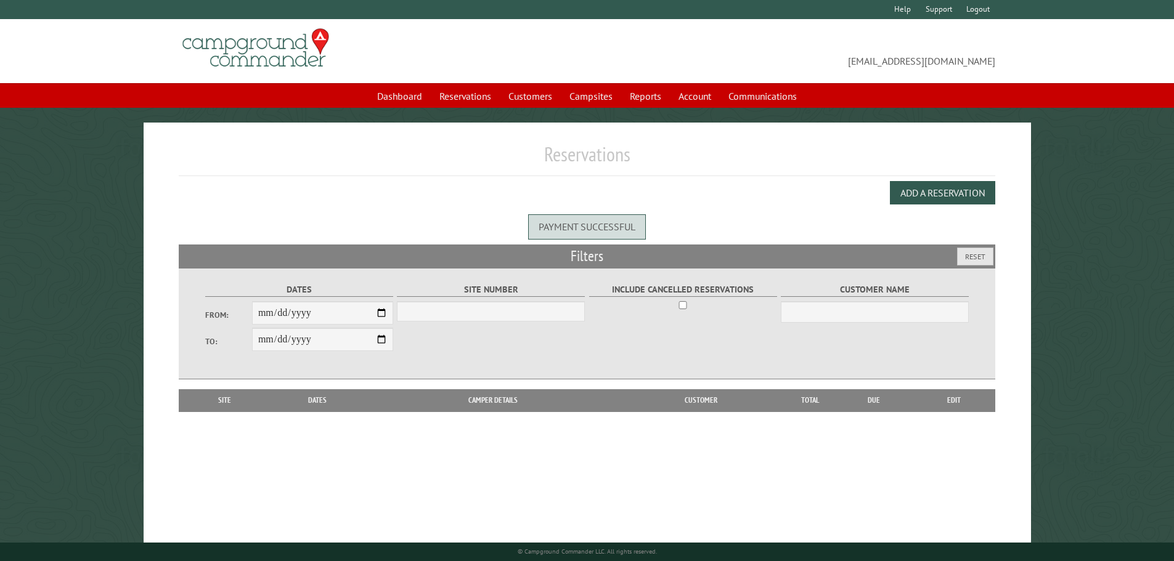 This screenshot has height=561, width=1174. I want to click on label: Customer Name, so click(874, 290).